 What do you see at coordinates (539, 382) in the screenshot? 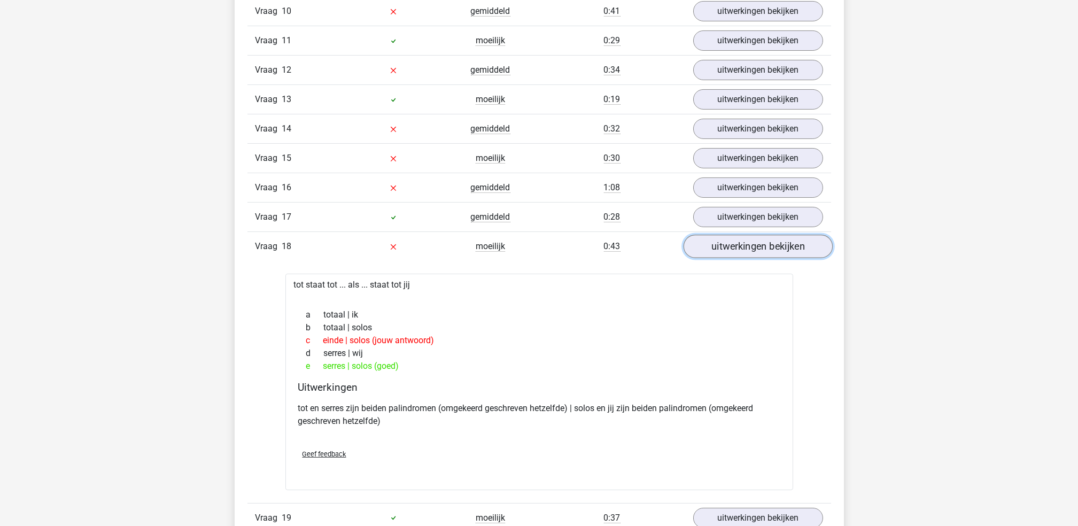
I see `div: tot staat tot ... als ... staat tot jij` at bounding box center [539, 382].